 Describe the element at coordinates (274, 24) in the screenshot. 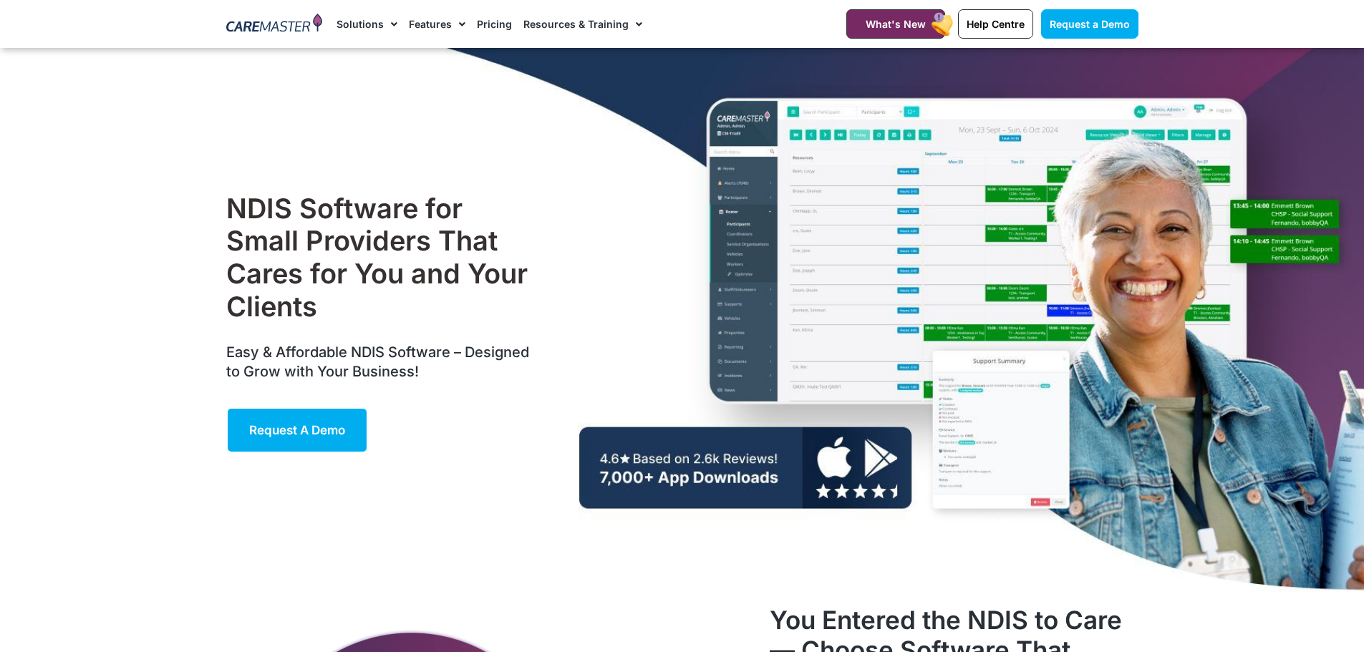

I see `img: CareMaster Logo` at that location.